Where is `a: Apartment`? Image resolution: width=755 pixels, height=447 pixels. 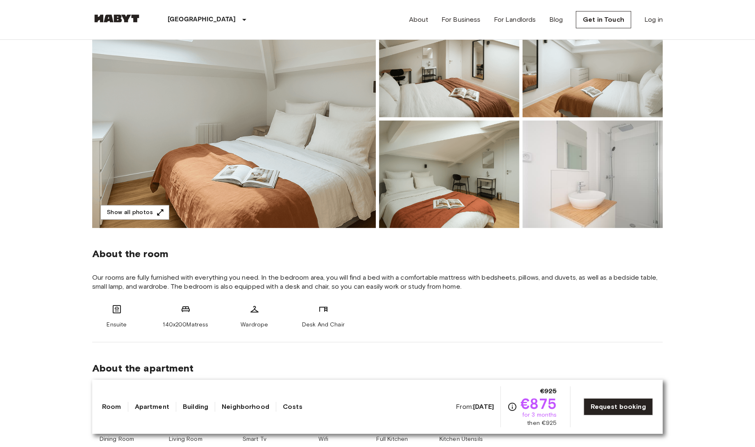
a: Apartment is located at coordinates (152, 407).